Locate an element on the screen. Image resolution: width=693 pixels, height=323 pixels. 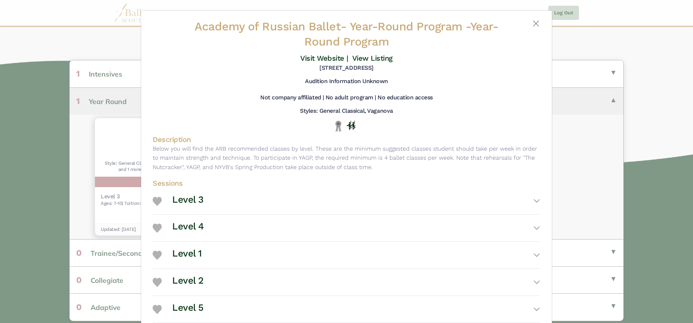
h5: Styles: General Classical, Vaganova is located at coordinates (346, 111).